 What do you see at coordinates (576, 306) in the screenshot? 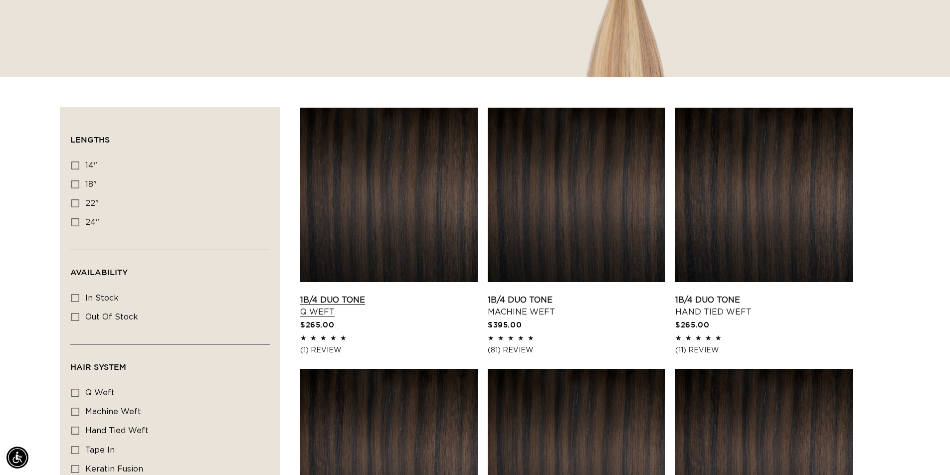
I see `a: 1B/4 Duo Tone Machine Weft` at bounding box center [576, 306].